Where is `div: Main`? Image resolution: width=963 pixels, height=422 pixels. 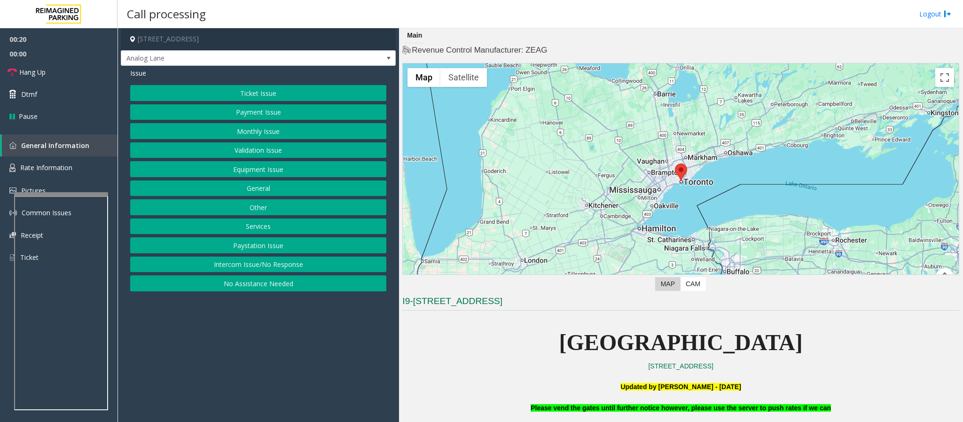 div: Main is located at coordinates (415, 36).